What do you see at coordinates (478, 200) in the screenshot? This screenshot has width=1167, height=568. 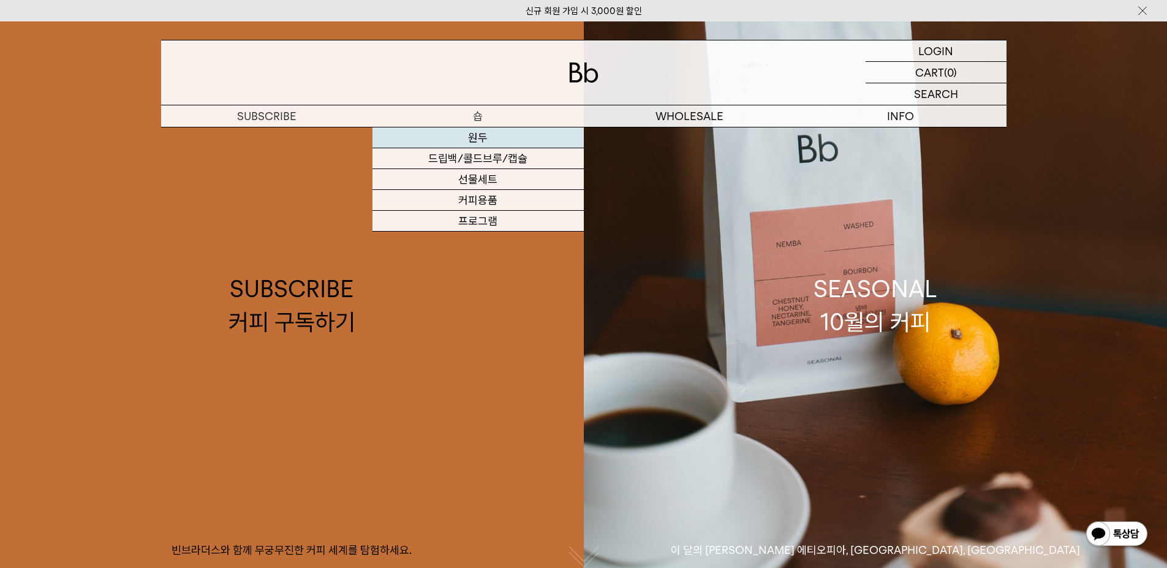 I see `a: 커피용품` at bounding box center [478, 200].